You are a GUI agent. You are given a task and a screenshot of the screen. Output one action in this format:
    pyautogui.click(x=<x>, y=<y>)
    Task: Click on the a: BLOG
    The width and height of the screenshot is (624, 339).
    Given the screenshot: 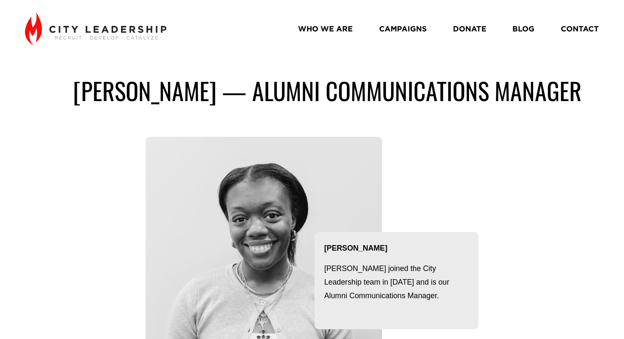 What is the action you would take?
    pyautogui.click(x=523, y=29)
    